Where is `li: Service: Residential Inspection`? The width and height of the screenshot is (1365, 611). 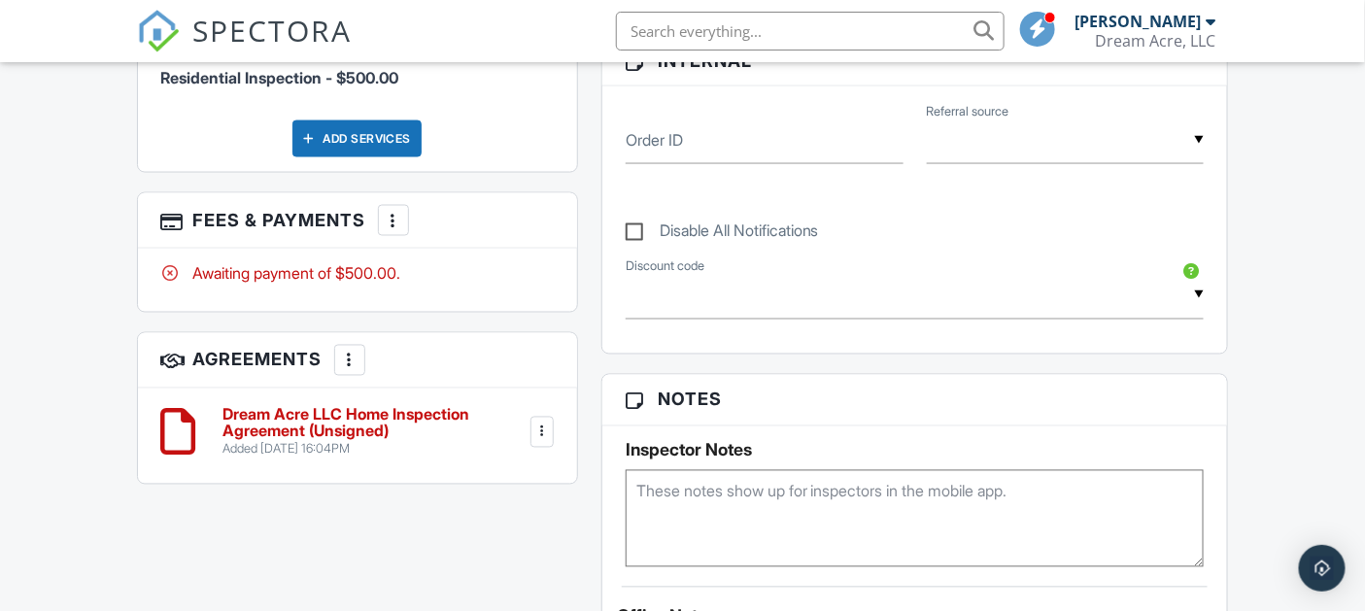 li: Service: Residential Inspection is located at coordinates (358, 68).